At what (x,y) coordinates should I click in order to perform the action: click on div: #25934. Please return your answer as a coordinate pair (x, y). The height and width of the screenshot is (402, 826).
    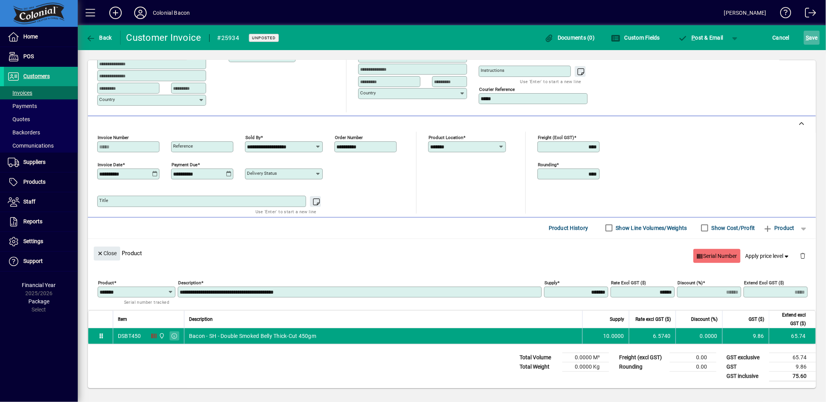
    Looking at the image, I should click on (228, 38).